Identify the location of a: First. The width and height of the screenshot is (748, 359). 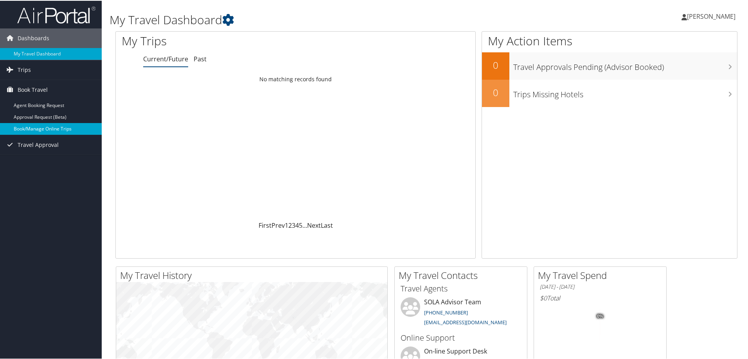
(265, 225).